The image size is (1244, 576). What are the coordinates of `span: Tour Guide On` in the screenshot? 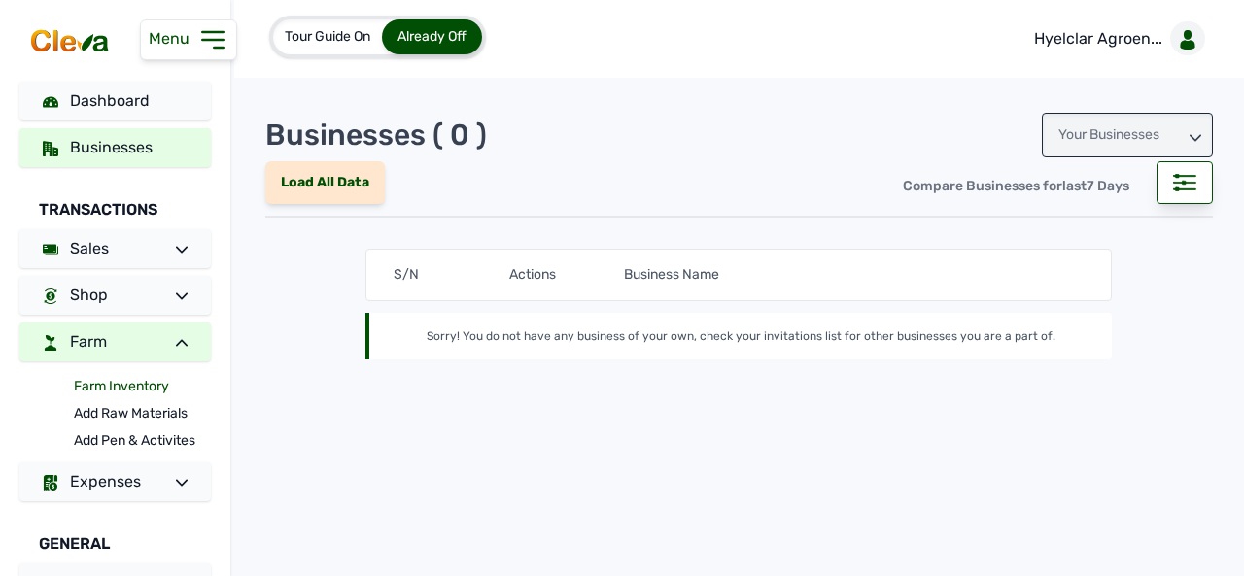 It's located at (327, 36).